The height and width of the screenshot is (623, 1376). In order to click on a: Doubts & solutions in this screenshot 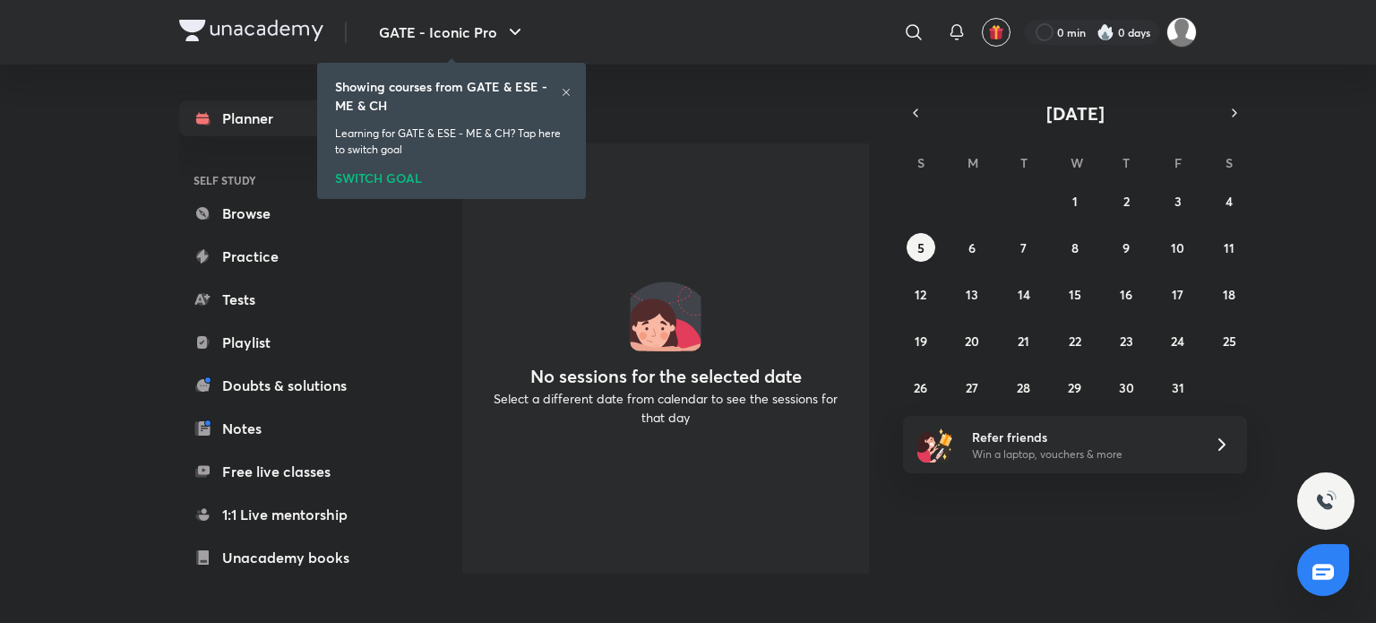, I will do `click(283, 385)`.